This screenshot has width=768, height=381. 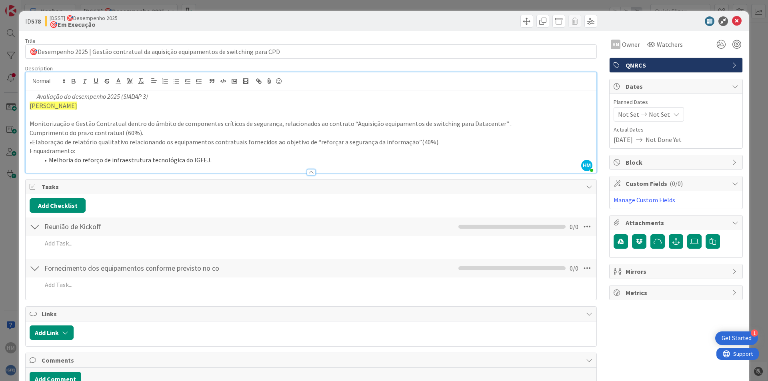 I want to click on div: 1, so click(x=754, y=333).